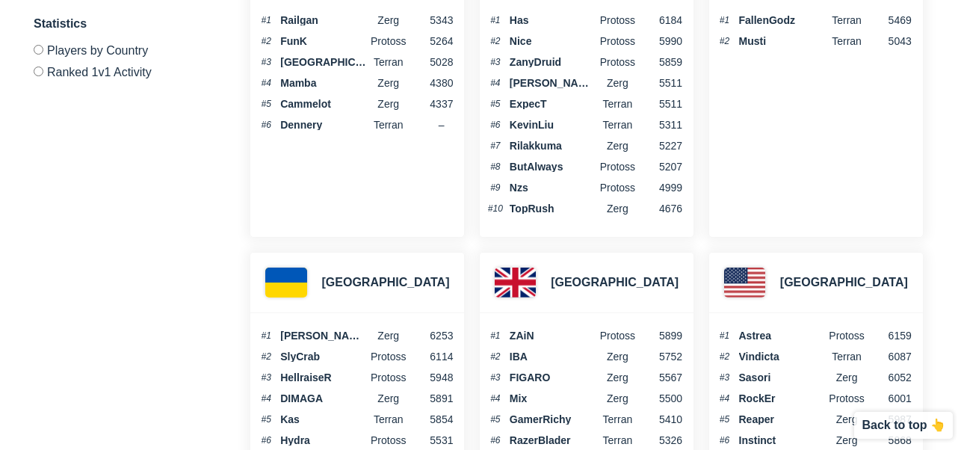 The image size is (964, 450). What do you see at coordinates (432, 20) in the screenshot?
I see `span: 5343` at bounding box center [432, 20].